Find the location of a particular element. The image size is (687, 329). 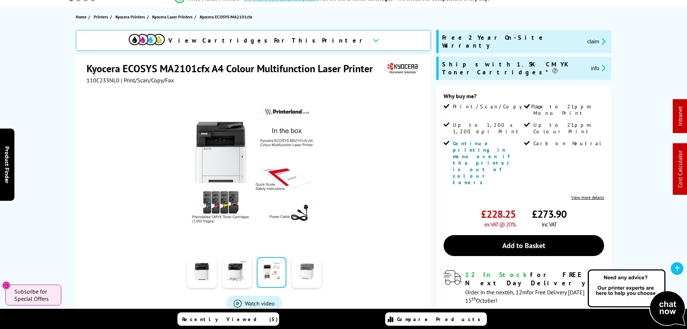

a: Cost Calculator is located at coordinates (680, 169).